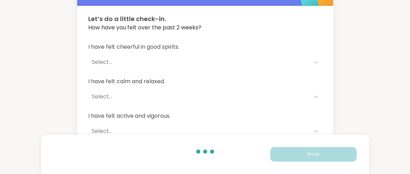 The width and height of the screenshot is (410, 174). Describe the element at coordinates (205, 116) in the screenshot. I see `span: I have felt active and vigorous.` at that location.